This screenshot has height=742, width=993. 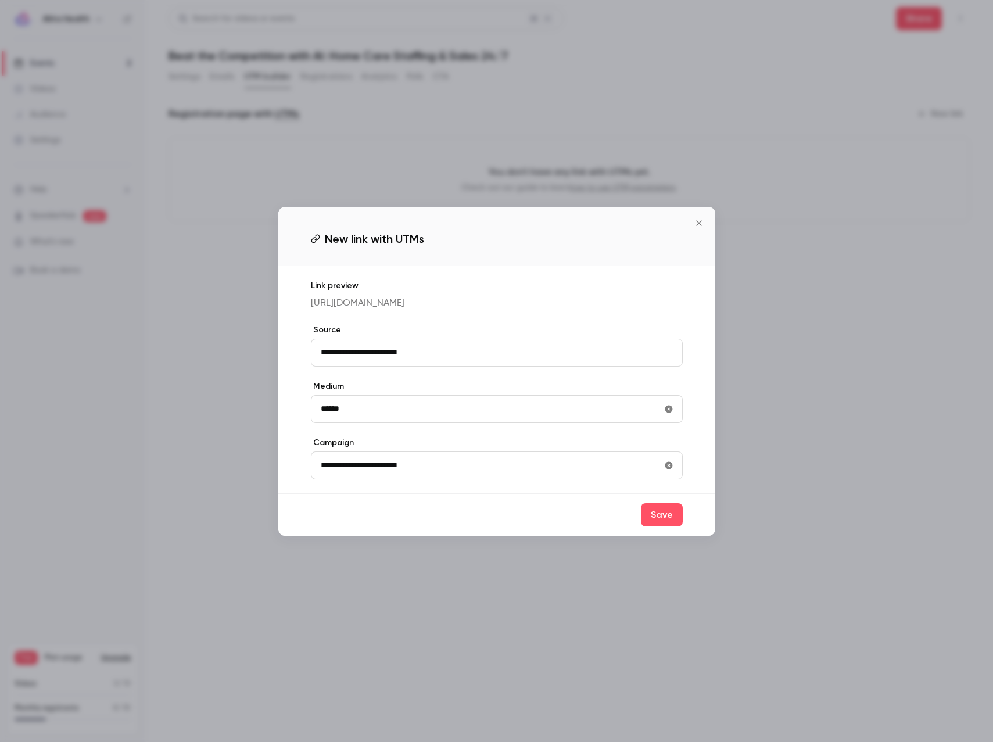 What do you see at coordinates (669, 409) in the screenshot?
I see `button: utmMedium` at bounding box center [669, 409].